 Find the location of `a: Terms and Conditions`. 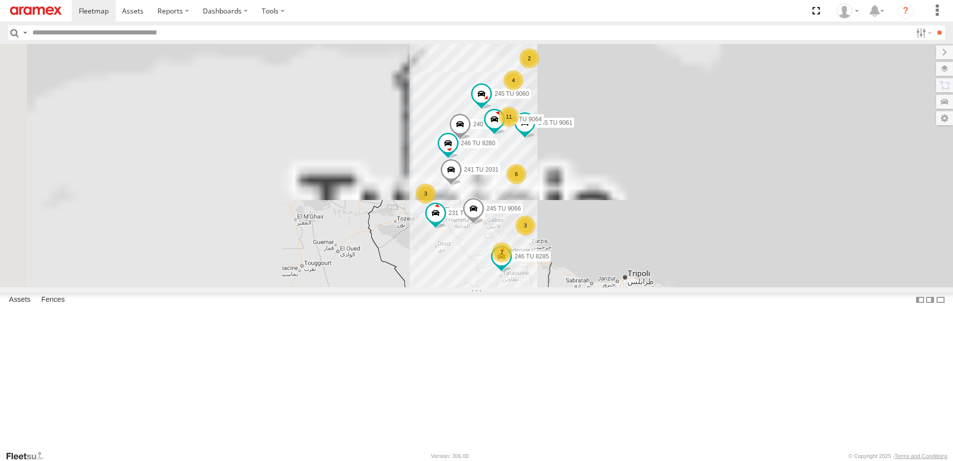

a: Terms and Conditions is located at coordinates (921, 456).